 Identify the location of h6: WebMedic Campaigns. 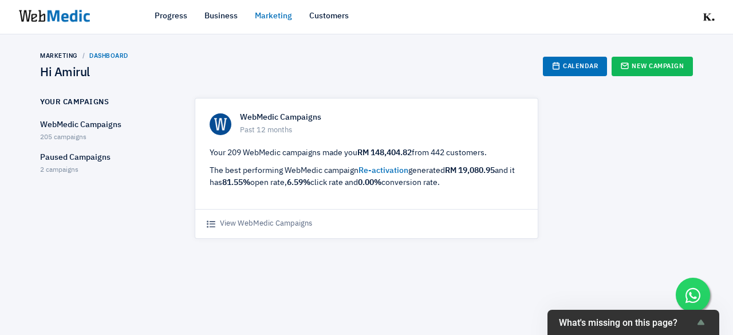
(381, 118).